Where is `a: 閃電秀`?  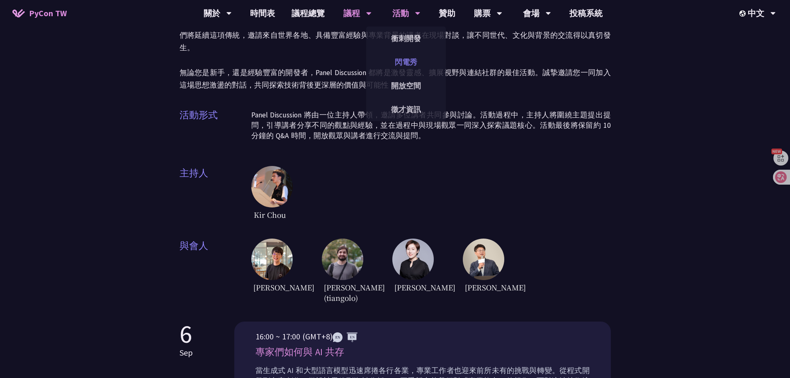 a: 閃電秀 is located at coordinates (406, 62).